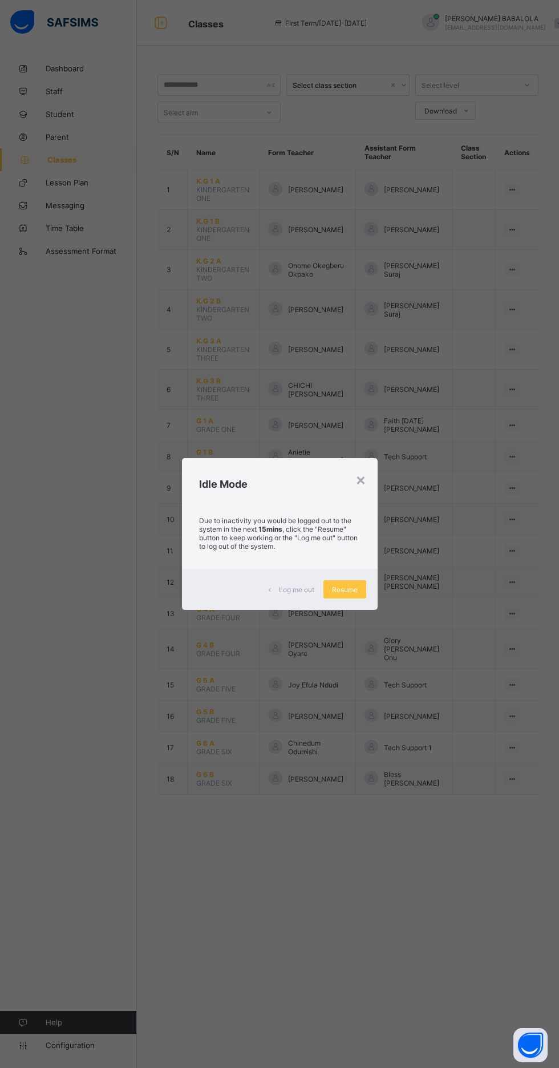  What do you see at coordinates (280, 534) in the screenshot?
I see `p: Due to inactivity you would be logged out to the system in the next , click the "Resume" button t...` at bounding box center [280, 534].